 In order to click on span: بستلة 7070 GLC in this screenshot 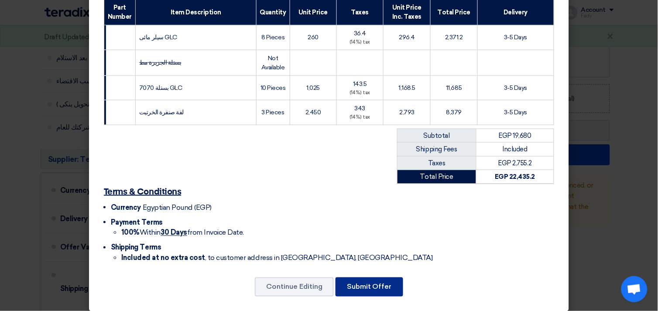, I will do `click(161, 88)`.